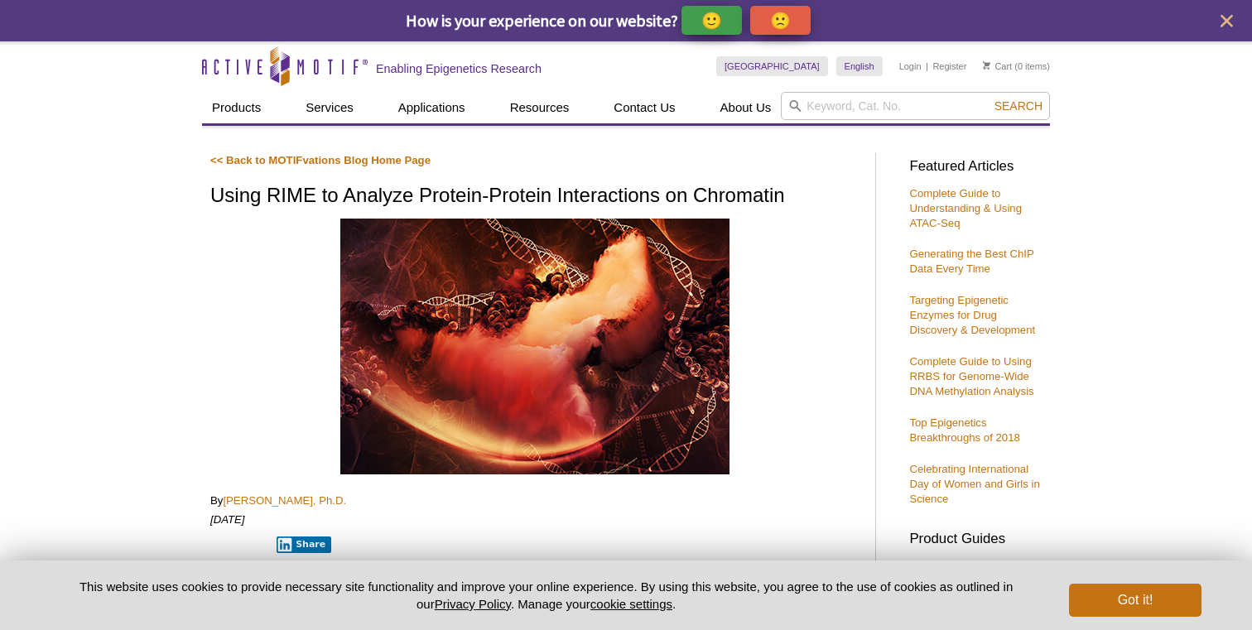 This screenshot has width=1252, height=630. Describe the element at coordinates (986, 65) in the screenshot. I see `img: Your Cart` at that location.